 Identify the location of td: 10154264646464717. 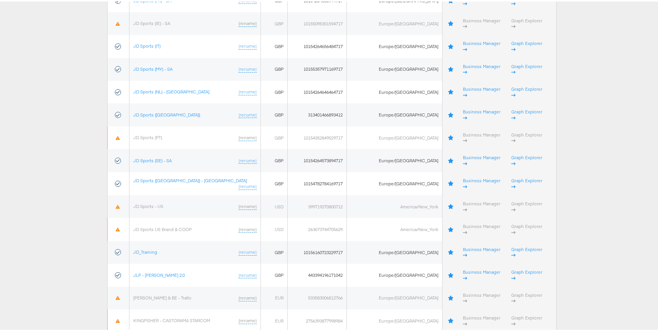
(317, 90).